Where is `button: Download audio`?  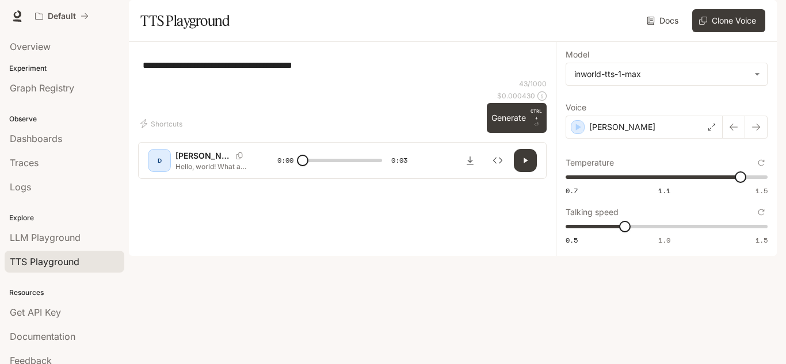
button: Download audio is located at coordinates (470, 161).